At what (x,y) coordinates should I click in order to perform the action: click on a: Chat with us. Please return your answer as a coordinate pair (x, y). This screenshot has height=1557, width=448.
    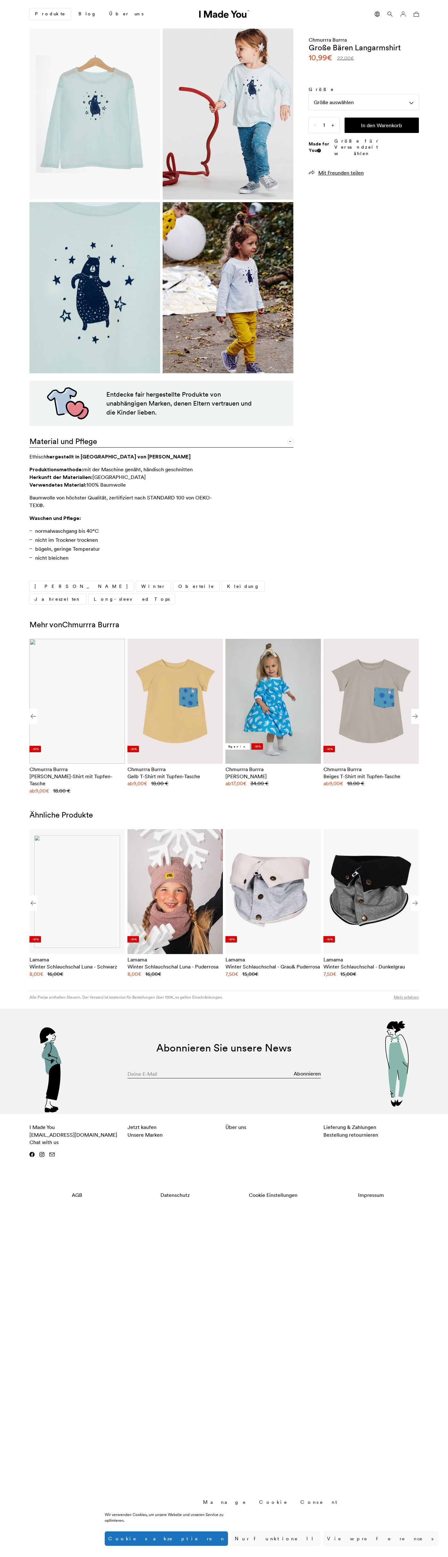
    Looking at the image, I should click on (44, 1142).